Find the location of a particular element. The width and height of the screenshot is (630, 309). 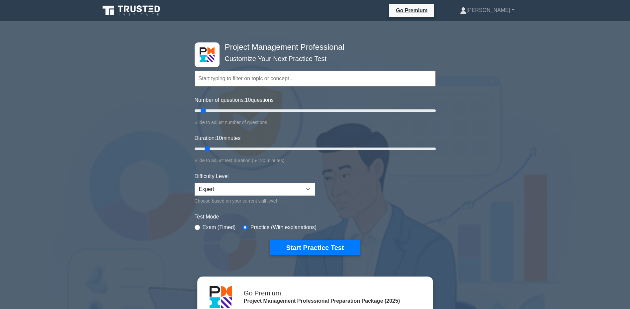

label: Test Mode is located at coordinates (315, 217).